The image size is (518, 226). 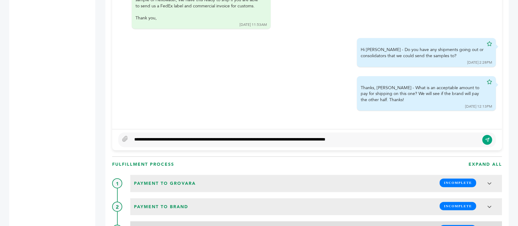 What do you see at coordinates (161, 207) in the screenshot?
I see `span: Payment to brand` at bounding box center [161, 207].